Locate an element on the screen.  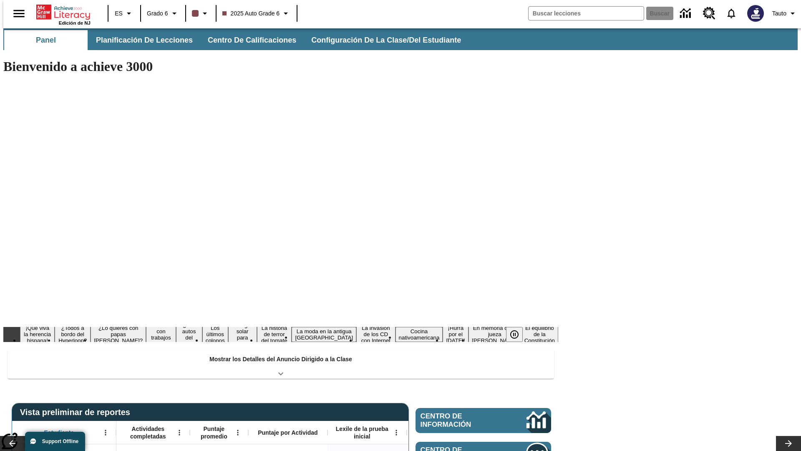
button: Clase: 2025 Auto Grade 6, Selecciona una clase is located at coordinates (257, 13).